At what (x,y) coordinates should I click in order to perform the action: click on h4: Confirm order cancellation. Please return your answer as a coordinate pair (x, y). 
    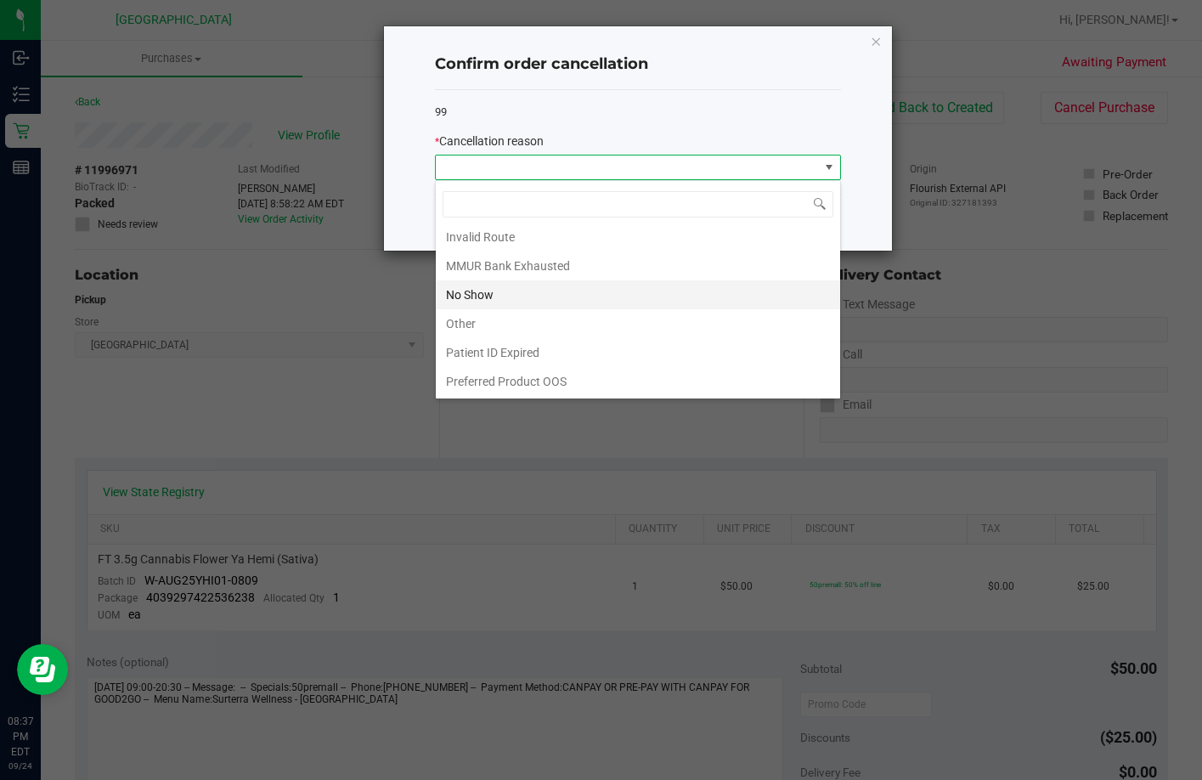
    Looking at the image, I should click on (638, 65).